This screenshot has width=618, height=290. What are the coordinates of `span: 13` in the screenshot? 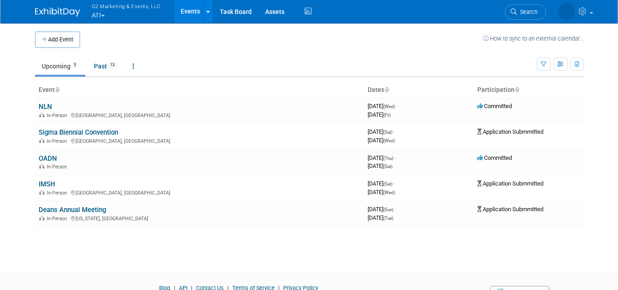 It's located at (112, 65).